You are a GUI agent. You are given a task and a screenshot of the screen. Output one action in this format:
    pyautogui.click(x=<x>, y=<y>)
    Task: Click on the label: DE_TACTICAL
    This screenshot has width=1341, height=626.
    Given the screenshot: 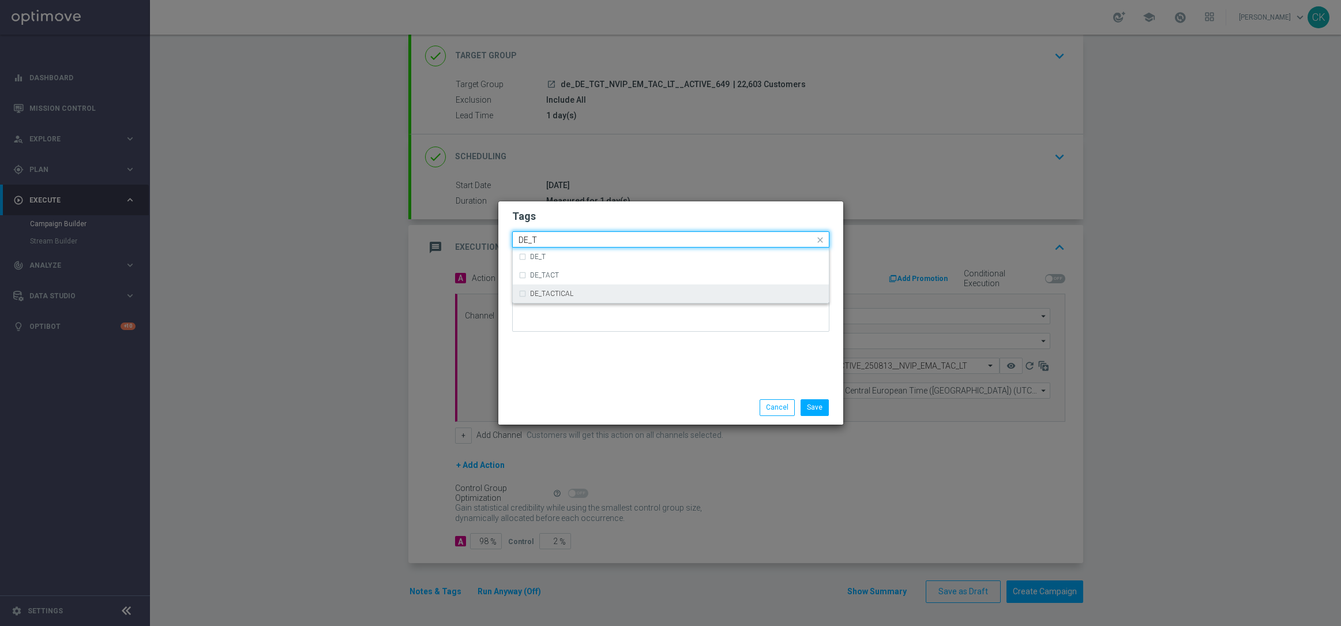 What is the action you would take?
    pyautogui.click(x=551, y=294)
    